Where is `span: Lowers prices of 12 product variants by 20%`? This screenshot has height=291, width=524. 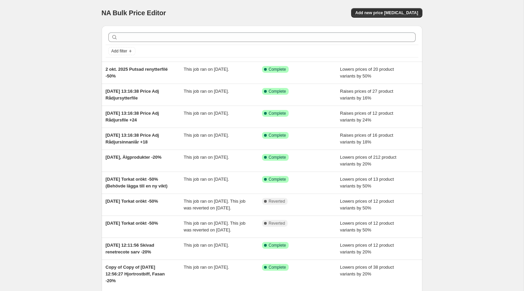 span: Lowers prices of 12 product variants by 20% is located at coordinates (367, 248).